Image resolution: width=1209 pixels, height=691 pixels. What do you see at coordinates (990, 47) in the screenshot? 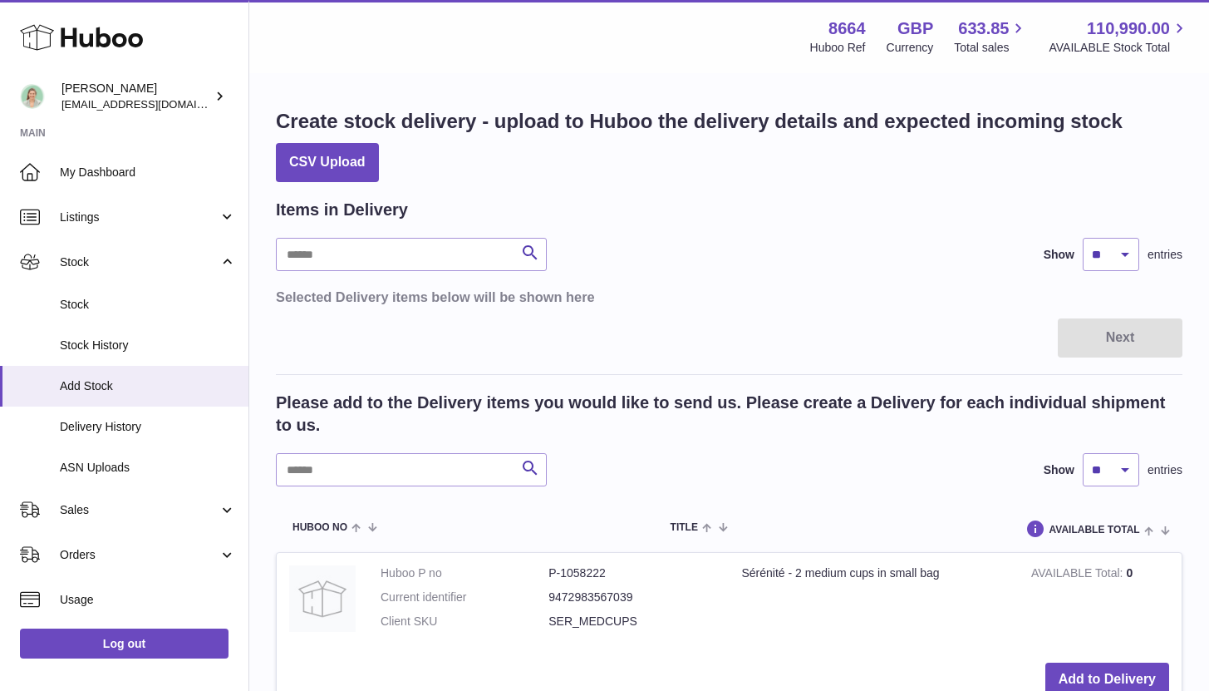
I see `span: Total sales` at bounding box center [990, 47].